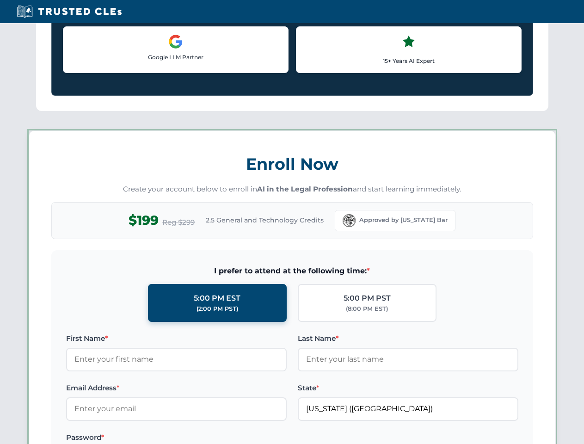  Describe the element at coordinates (408, 388) in the screenshot. I see `label: State` at that location.